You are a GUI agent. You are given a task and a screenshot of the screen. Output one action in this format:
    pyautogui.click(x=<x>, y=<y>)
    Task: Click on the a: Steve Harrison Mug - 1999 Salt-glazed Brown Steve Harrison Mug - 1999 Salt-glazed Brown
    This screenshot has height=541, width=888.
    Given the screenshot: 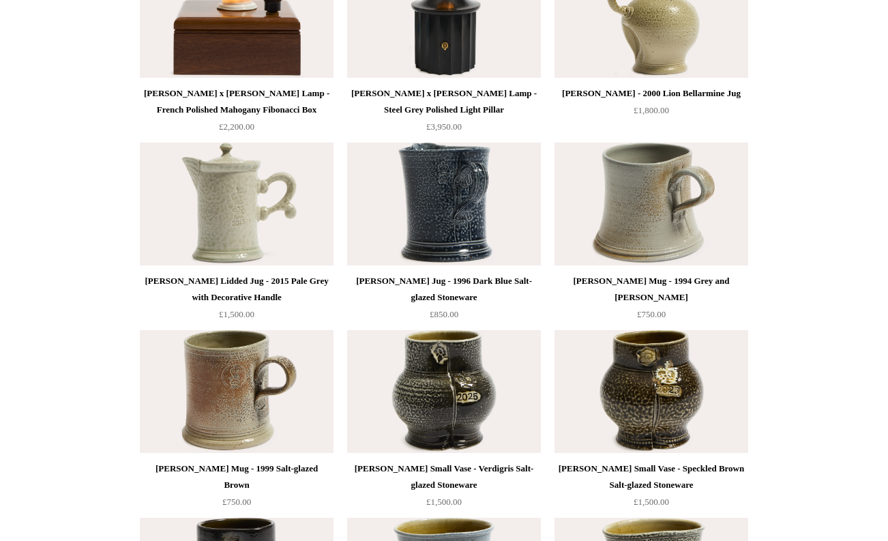 What is the action you would take?
    pyautogui.click(x=237, y=392)
    